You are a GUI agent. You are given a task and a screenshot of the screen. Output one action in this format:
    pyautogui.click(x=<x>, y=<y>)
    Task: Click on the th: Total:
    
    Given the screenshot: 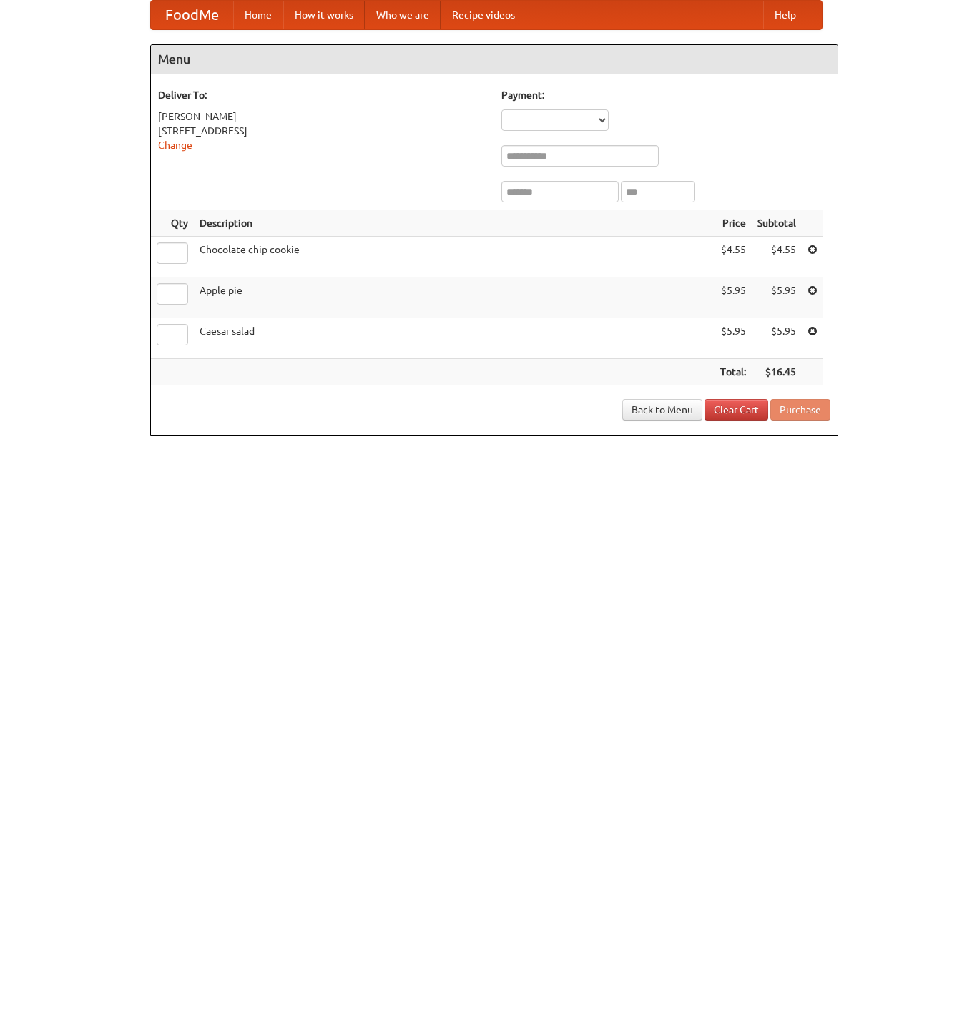 What is the action you would take?
    pyautogui.click(x=733, y=372)
    